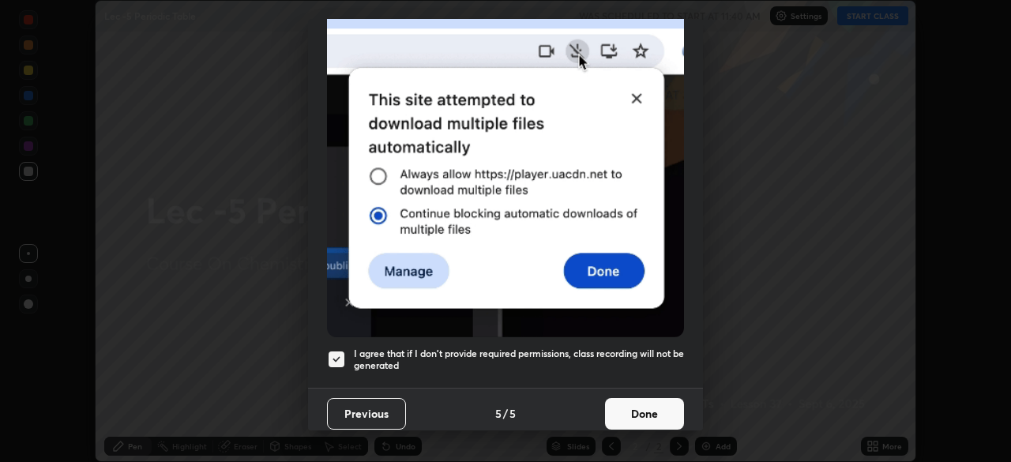 This screenshot has width=1011, height=462. Describe the element at coordinates (366, 414) in the screenshot. I see `button: Previous` at that location.